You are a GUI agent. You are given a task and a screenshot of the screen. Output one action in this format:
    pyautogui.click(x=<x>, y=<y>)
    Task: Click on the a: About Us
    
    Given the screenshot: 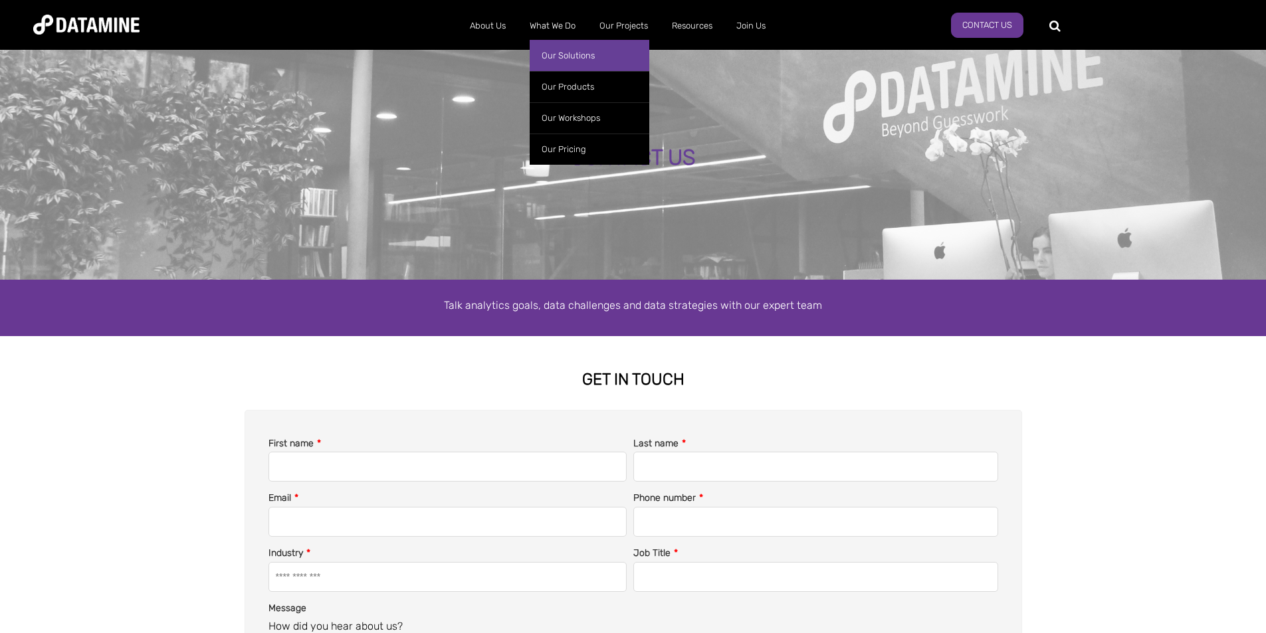 What is the action you would take?
    pyautogui.click(x=488, y=26)
    